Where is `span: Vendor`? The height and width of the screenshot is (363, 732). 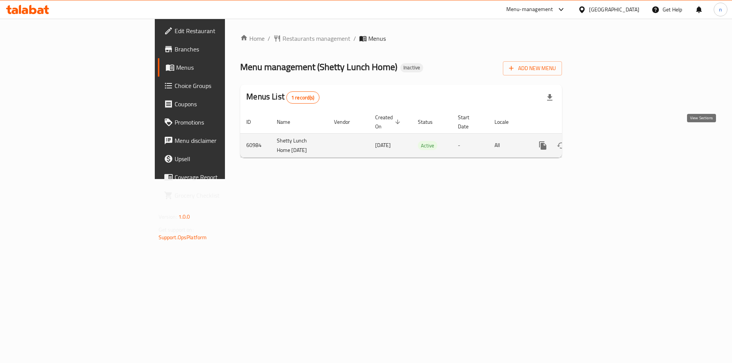
span: Vendor is located at coordinates (347, 122).